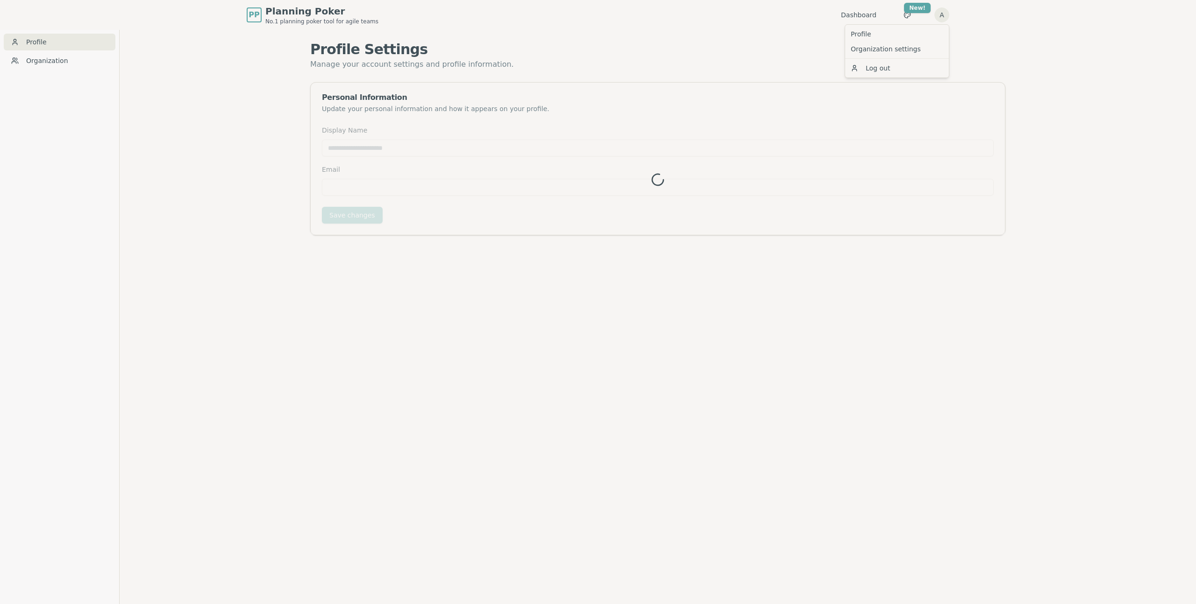 Image resolution: width=1196 pixels, height=604 pixels. I want to click on span: Planning Poker, so click(322, 11).